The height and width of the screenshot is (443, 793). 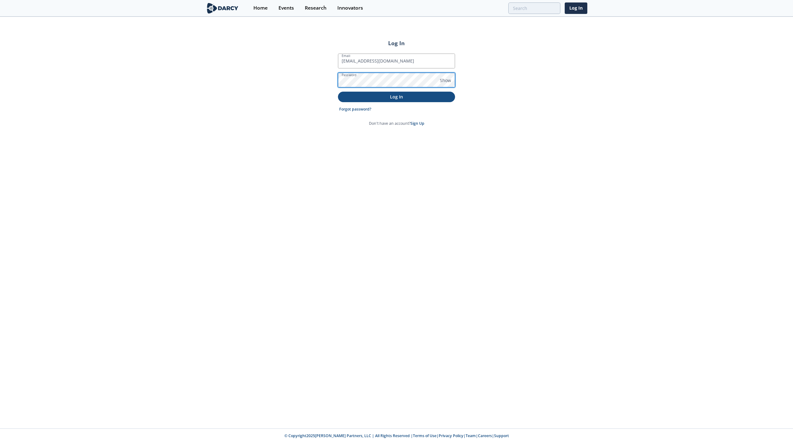 I want to click on p: Don't have an account?, so click(x=397, y=124).